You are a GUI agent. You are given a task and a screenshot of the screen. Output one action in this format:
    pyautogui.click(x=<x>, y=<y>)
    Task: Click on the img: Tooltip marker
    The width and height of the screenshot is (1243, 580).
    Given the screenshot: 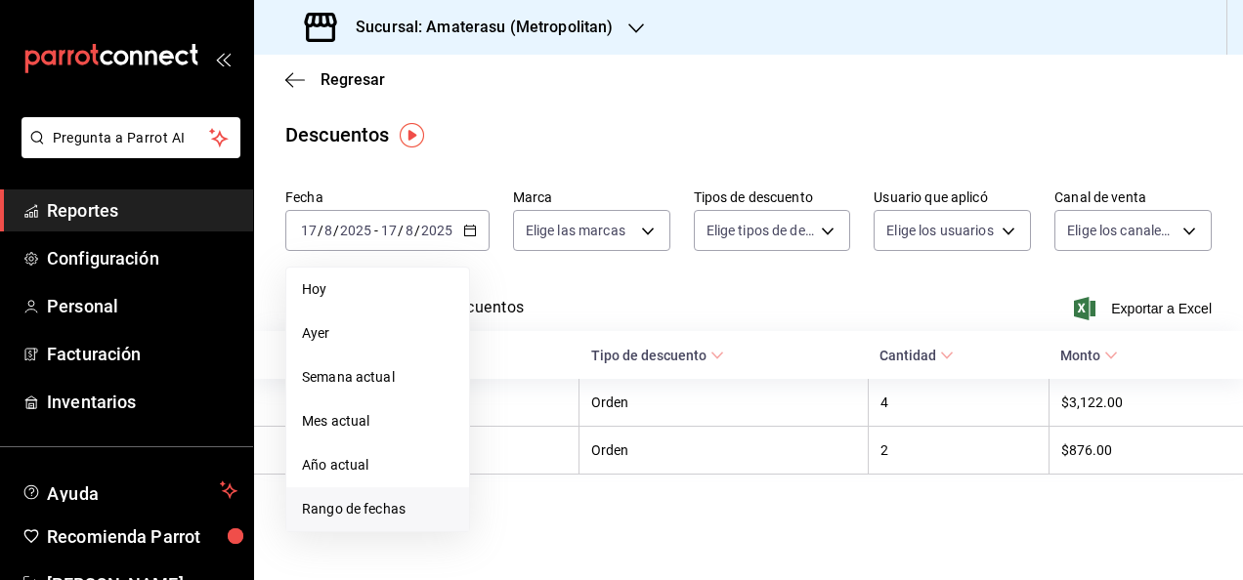 What is the action you would take?
    pyautogui.click(x=411, y=135)
    